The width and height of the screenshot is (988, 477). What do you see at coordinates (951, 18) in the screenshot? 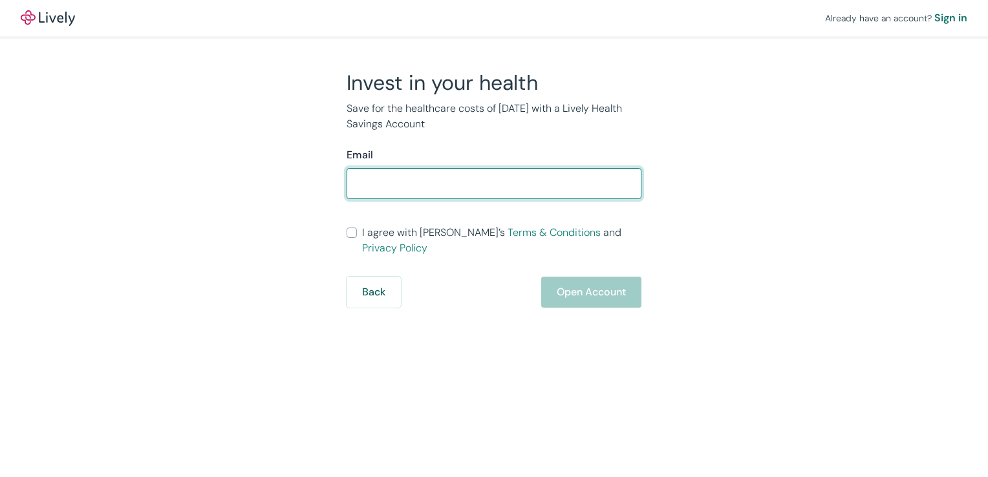
I see `a: Sign in` at bounding box center [951, 18].